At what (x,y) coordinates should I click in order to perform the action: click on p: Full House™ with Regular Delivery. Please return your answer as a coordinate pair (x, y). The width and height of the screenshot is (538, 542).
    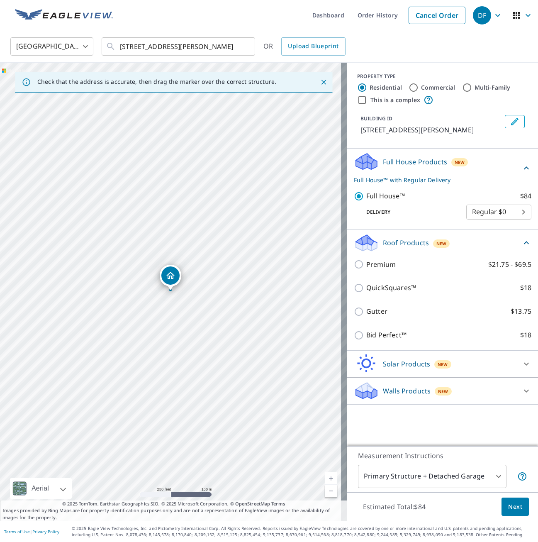
    Looking at the image, I should click on (438, 180).